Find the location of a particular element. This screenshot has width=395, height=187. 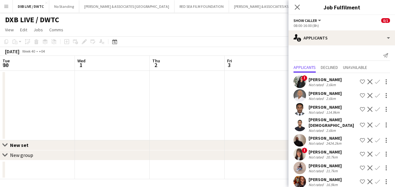

span: Fri is located at coordinates (230, 61).